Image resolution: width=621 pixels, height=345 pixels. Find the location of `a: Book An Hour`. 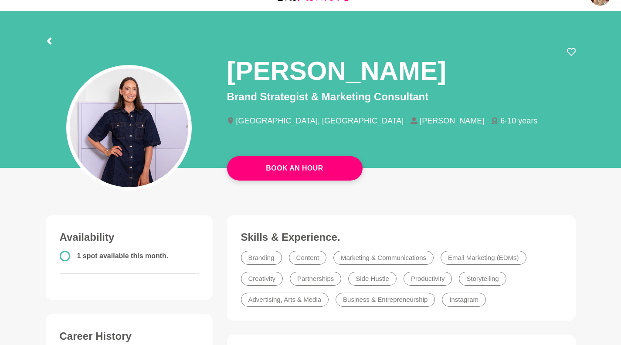

a: Book An Hour is located at coordinates (295, 168).